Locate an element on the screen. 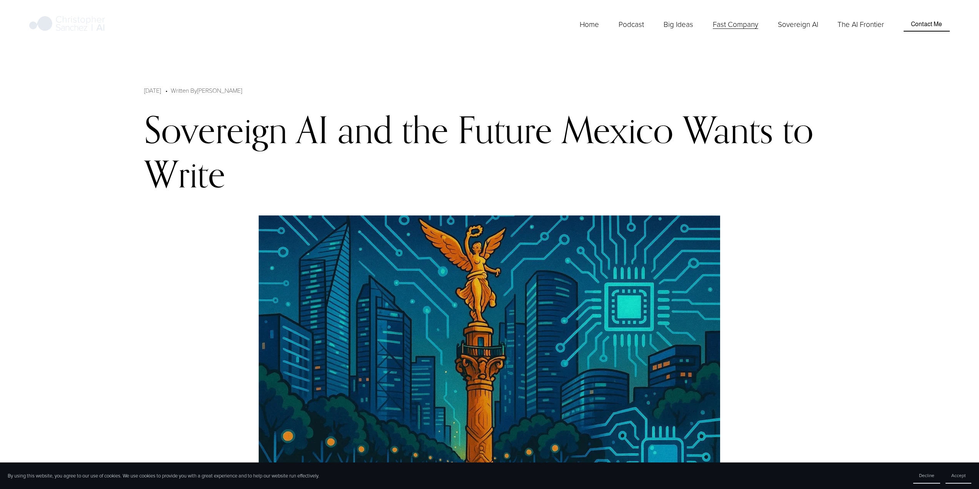 The width and height of the screenshot is (979, 489). a: Contact Me is located at coordinates (926, 24).